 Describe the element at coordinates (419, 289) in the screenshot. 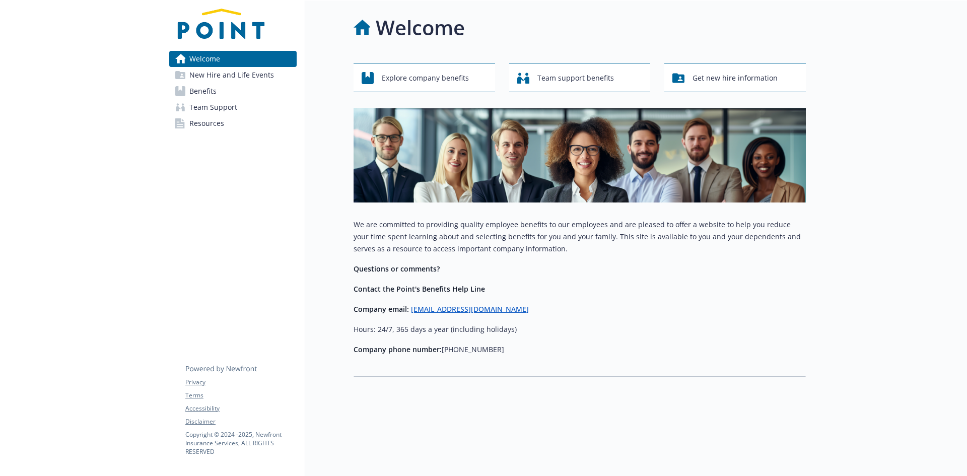

I see `strong: Contact the Point's Benefits Help Line` at that location.